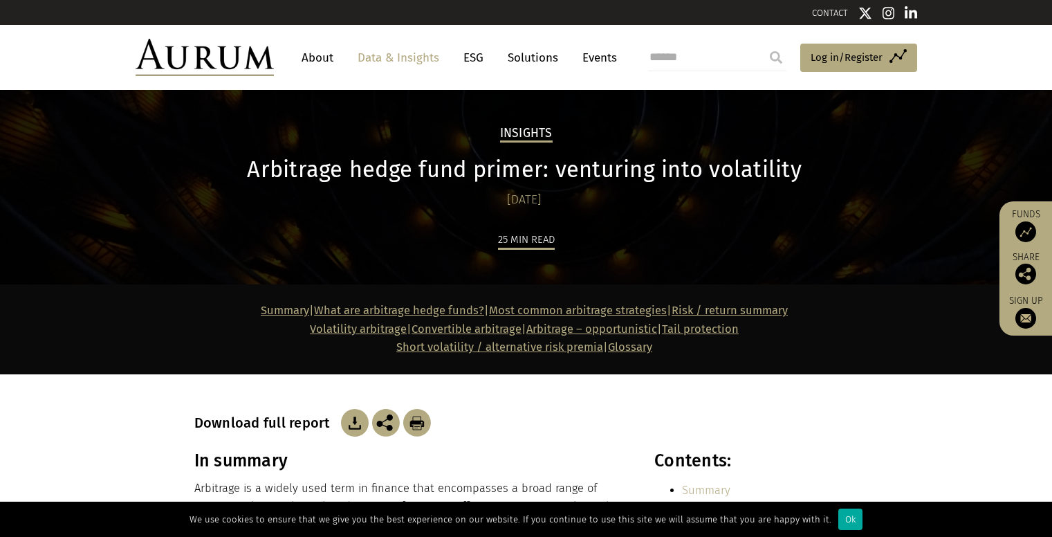 The image size is (1052, 537). What do you see at coordinates (1026, 311) in the screenshot?
I see `a: Sign up` at bounding box center [1026, 311].